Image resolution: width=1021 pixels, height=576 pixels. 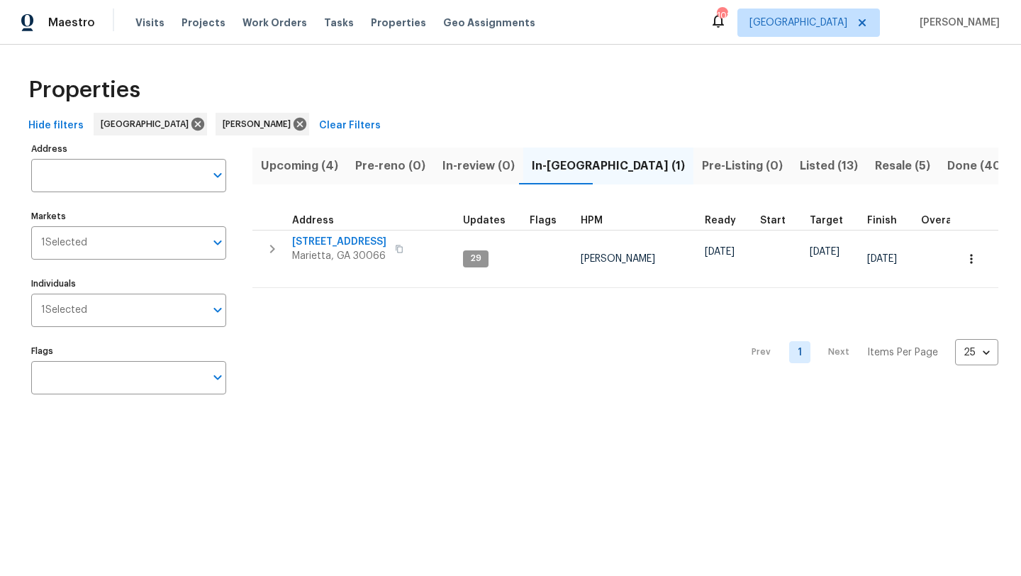 I want to click on span: Marietta, GA 30066, so click(x=339, y=256).